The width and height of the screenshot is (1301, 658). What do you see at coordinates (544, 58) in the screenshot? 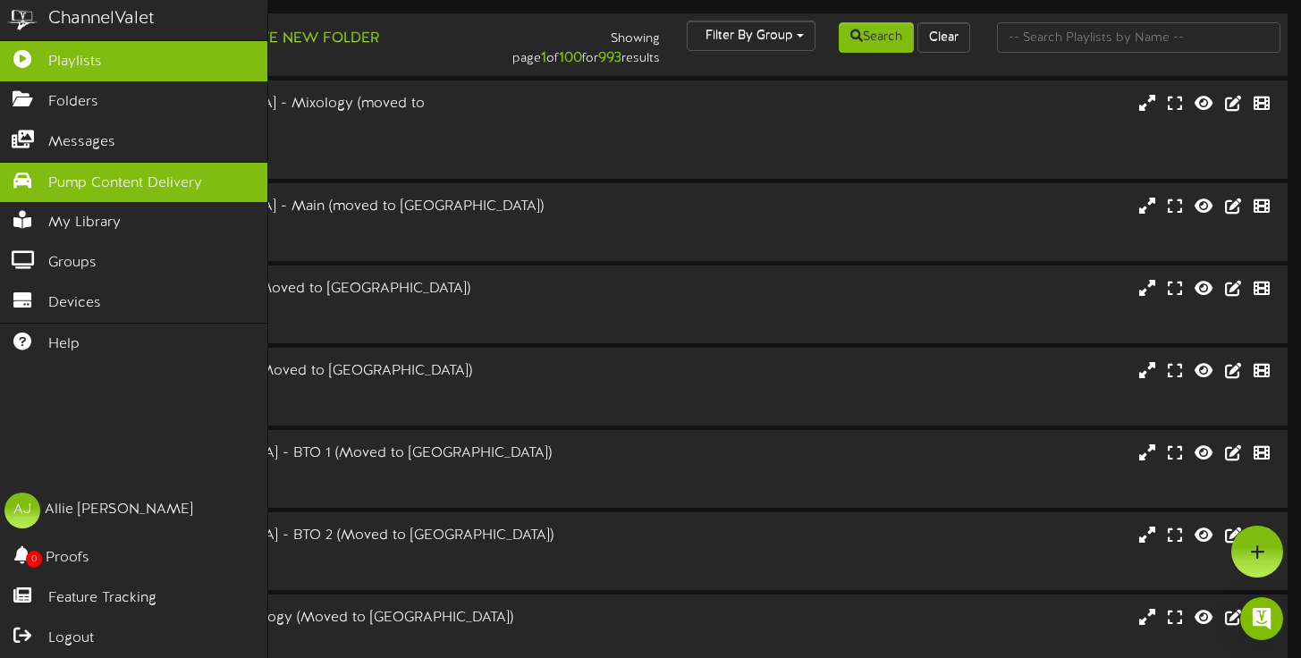
I see `strong: 1` at bounding box center [544, 58].